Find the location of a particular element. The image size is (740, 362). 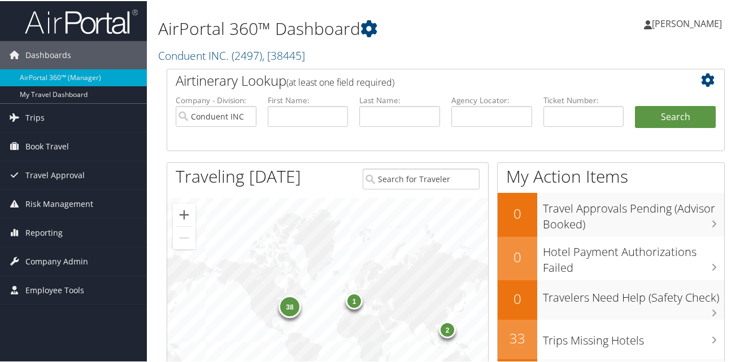

span: ( 2497 ) is located at coordinates (247, 54).